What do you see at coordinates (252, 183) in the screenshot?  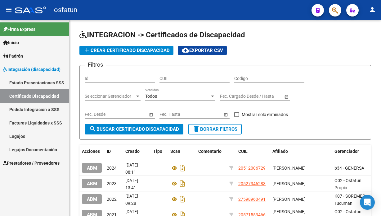 I see `span: 20527346283` at bounding box center [252, 183].